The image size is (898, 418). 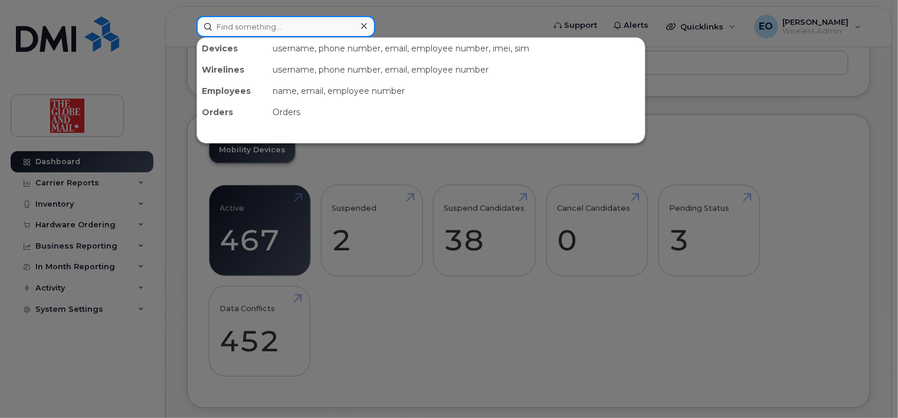 What do you see at coordinates (456, 91) in the screenshot?
I see `div: name, email, employee number` at bounding box center [456, 91].